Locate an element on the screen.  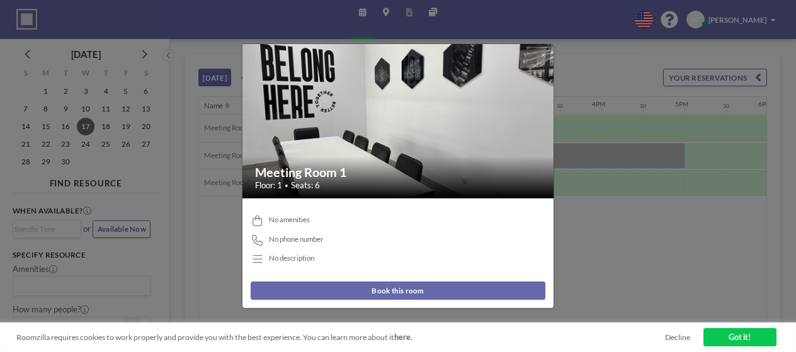
a: here. is located at coordinates (403, 337).